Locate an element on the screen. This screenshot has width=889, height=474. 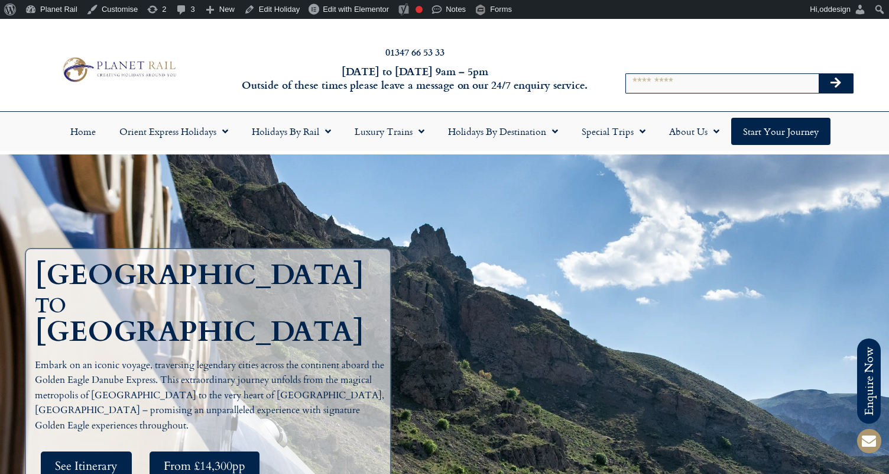
p: Embark on an iconic voyage, traversing legendary cities across the continent aboard the Golden Ea... is located at coordinates (211, 396).